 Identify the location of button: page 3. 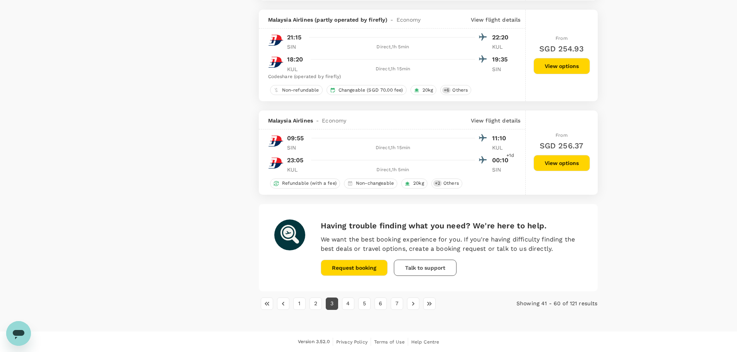
(332, 304).